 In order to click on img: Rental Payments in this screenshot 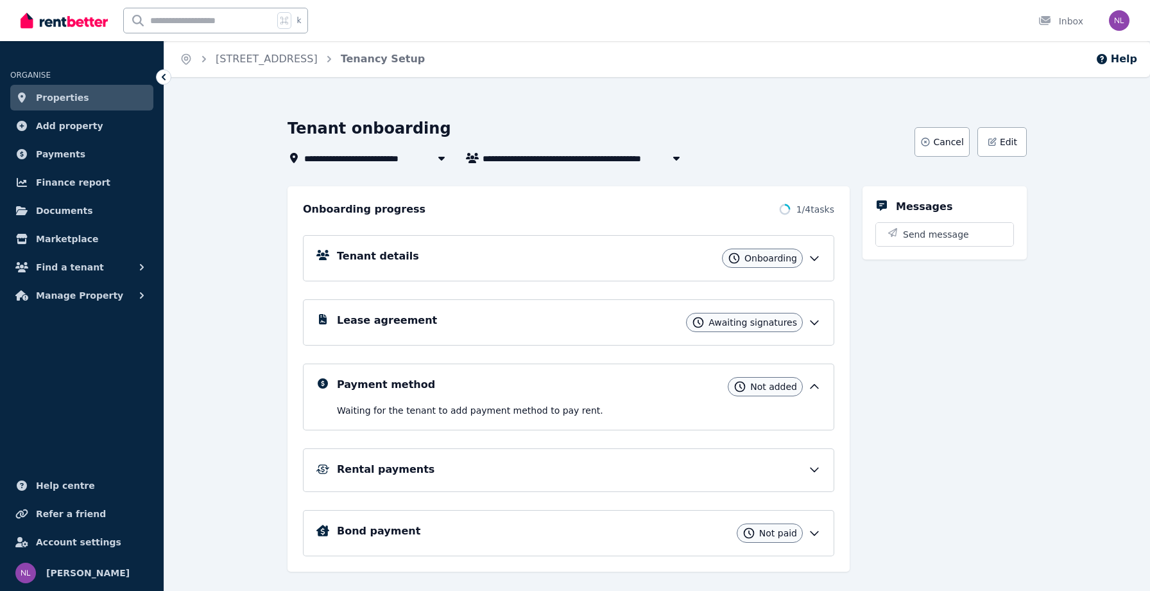, I will do `click(323, 469)`.